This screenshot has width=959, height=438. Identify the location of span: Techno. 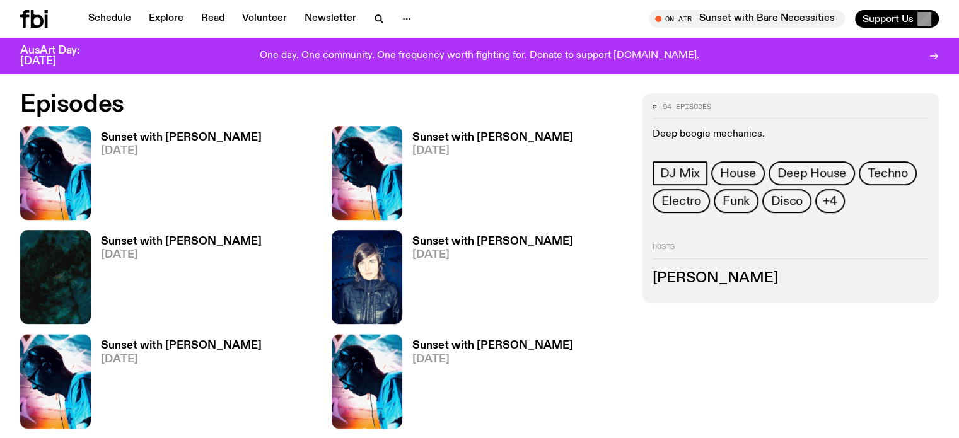
(887, 173).